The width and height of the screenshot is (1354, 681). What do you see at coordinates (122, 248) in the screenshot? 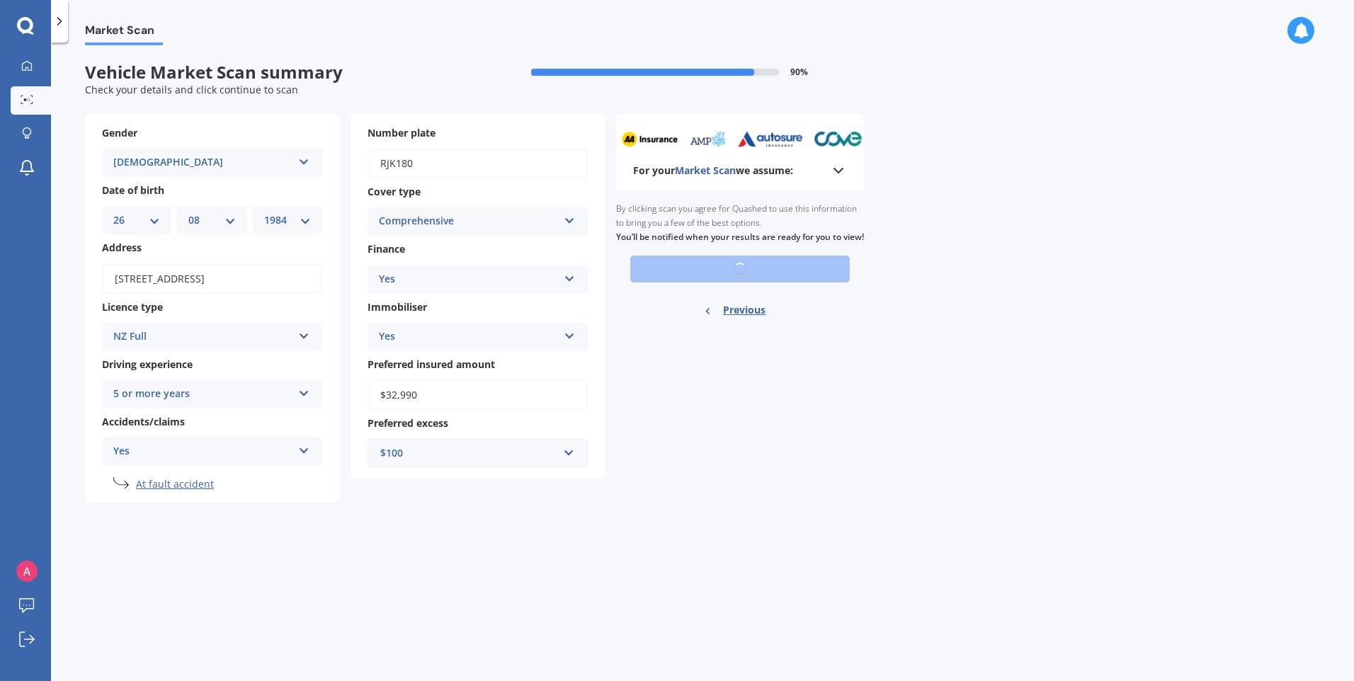
I see `span: Address` at bounding box center [122, 248].